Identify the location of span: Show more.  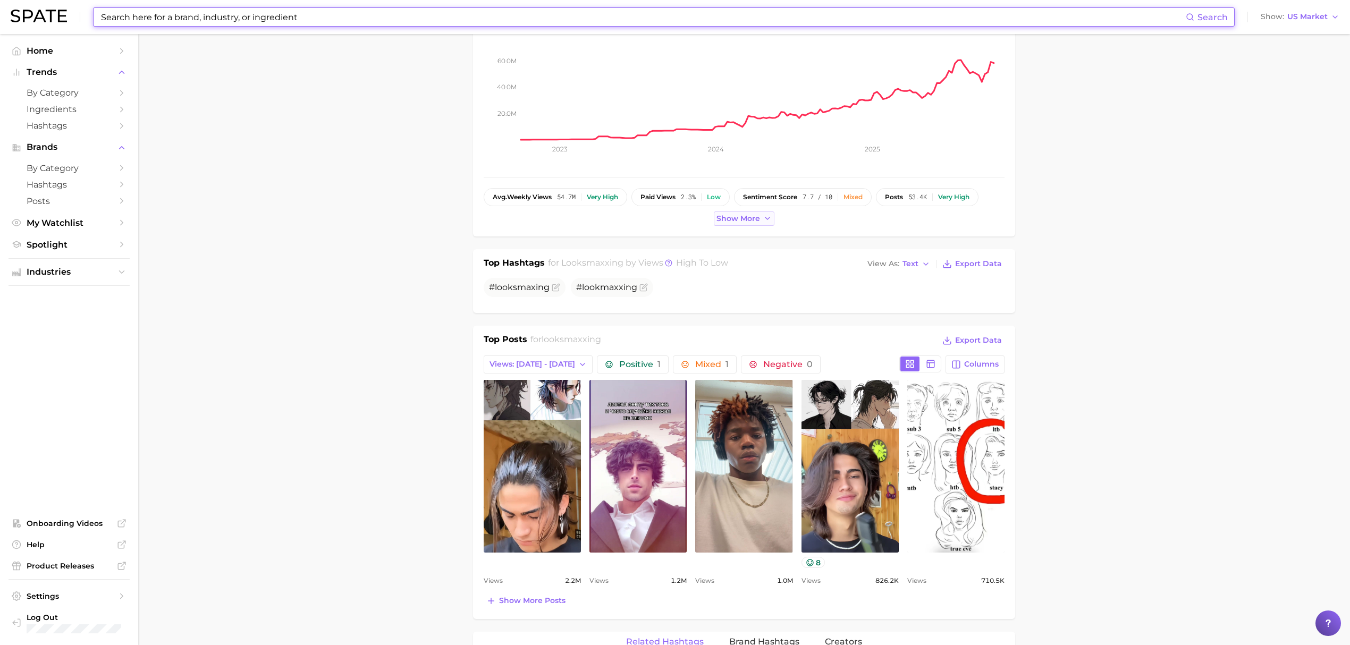
(738, 218).